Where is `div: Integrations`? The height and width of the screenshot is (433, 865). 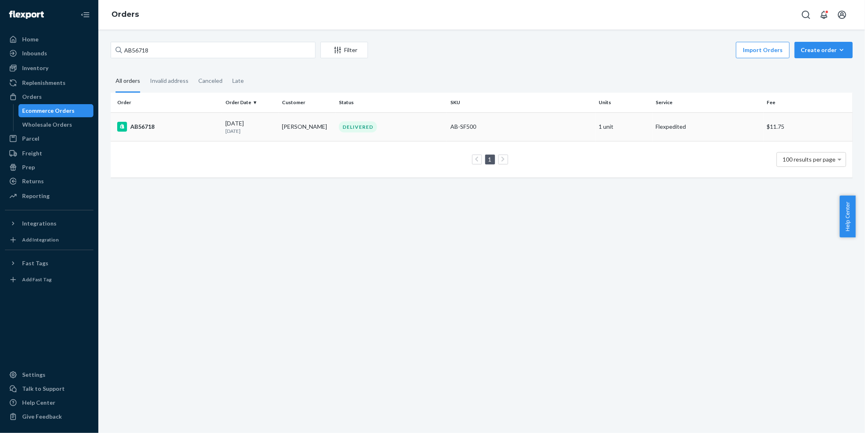 div: Integrations is located at coordinates (39, 223).